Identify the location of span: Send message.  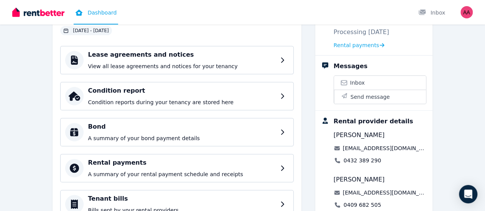
(370, 97).